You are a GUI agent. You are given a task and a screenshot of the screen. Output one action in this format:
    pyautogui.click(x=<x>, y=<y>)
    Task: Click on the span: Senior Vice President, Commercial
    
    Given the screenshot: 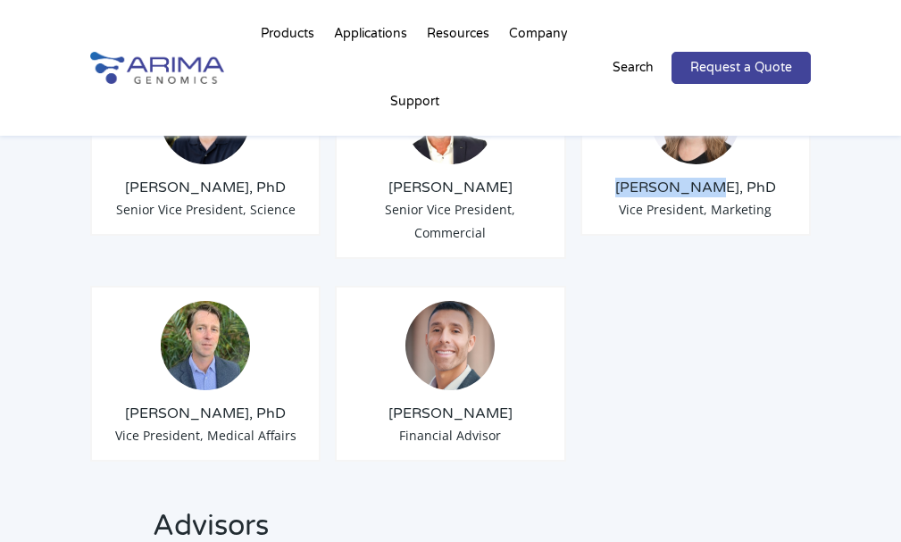 What is the action you would take?
    pyautogui.click(x=450, y=220)
    